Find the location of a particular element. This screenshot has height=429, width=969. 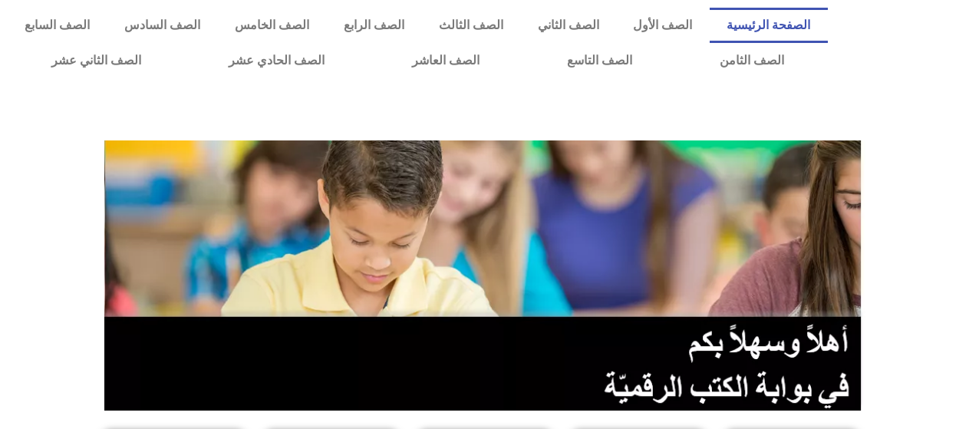

a: الصف السادس is located at coordinates (163, 25).